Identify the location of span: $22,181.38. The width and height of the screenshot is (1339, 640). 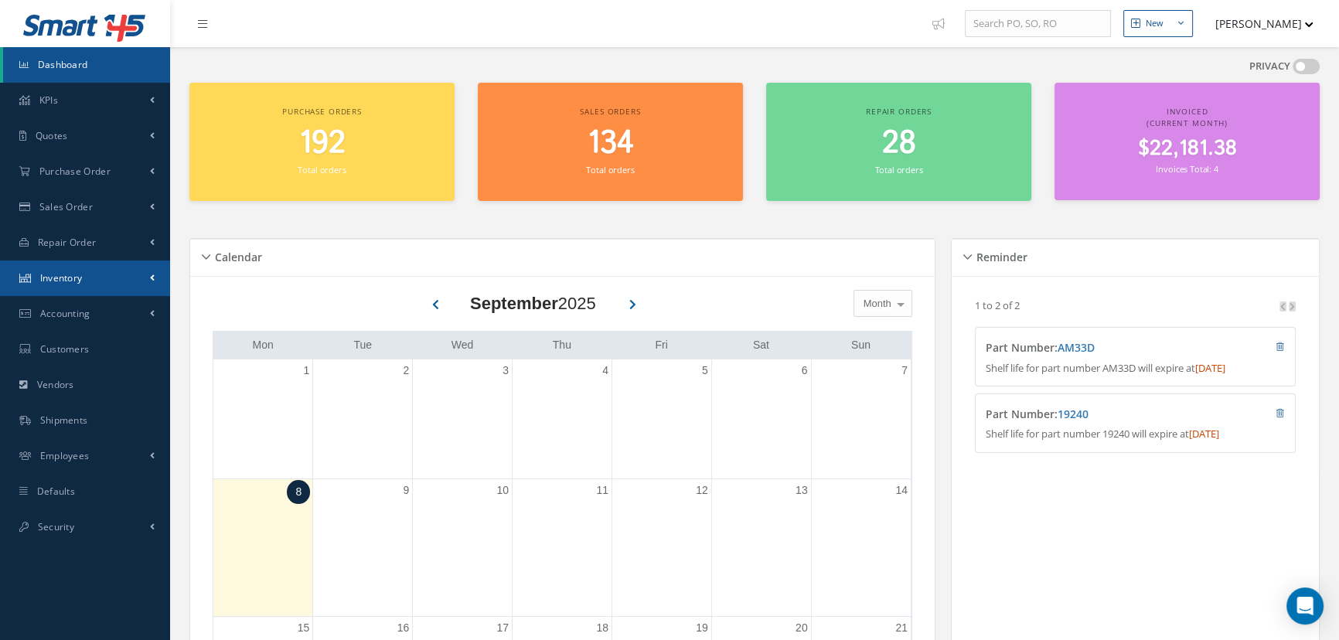
(1187, 148).